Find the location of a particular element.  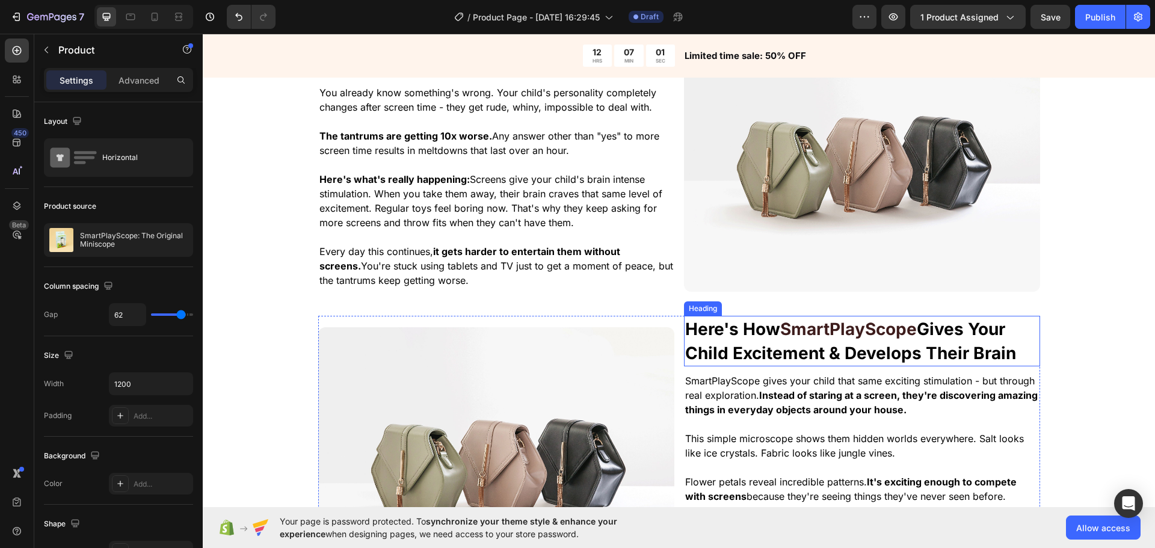

strong: it gets harder to entertain them without screens. is located at coordinates (267, 225).